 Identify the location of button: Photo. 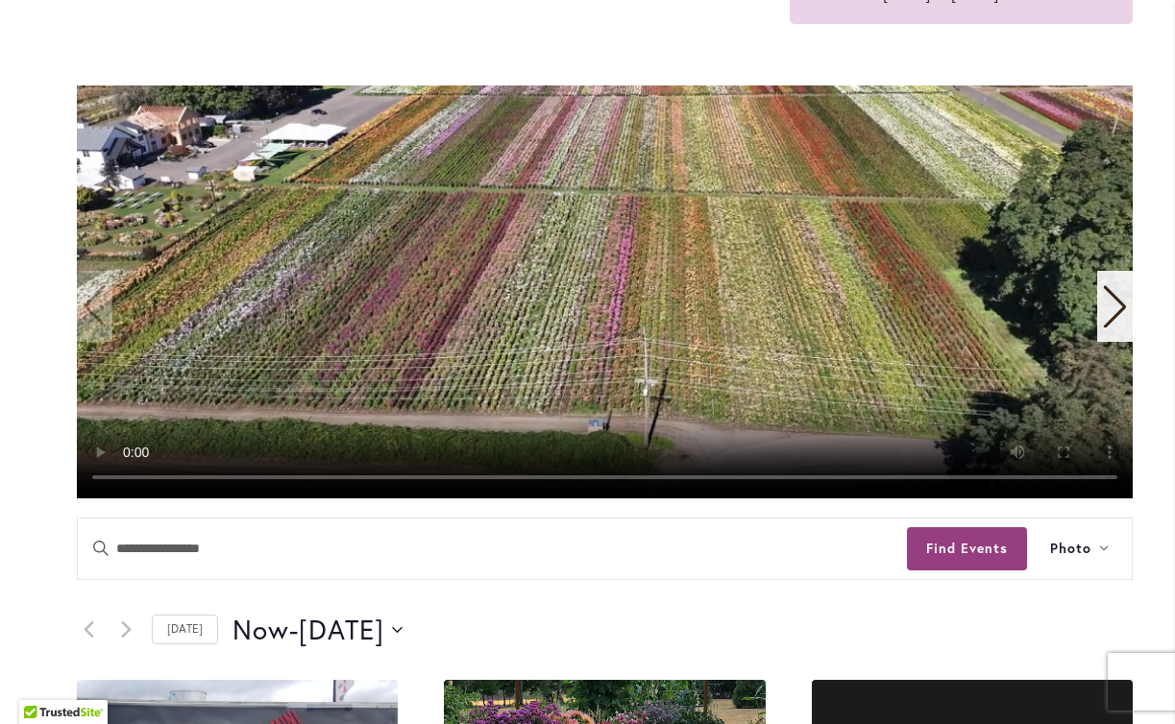
(1079, 549).